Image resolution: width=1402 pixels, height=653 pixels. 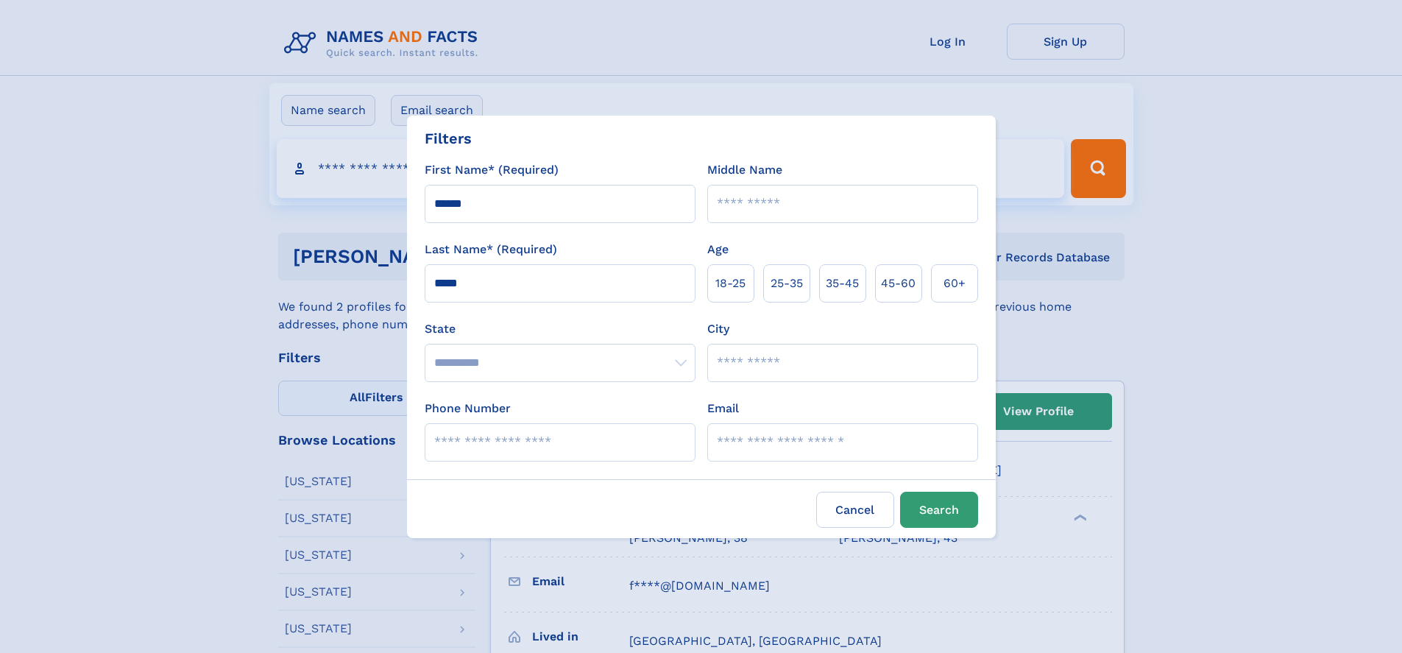 What do you see at coordinates (745, 170) in the screenshot?
I see `label: Middle Name` at bounding box center [745, 170].